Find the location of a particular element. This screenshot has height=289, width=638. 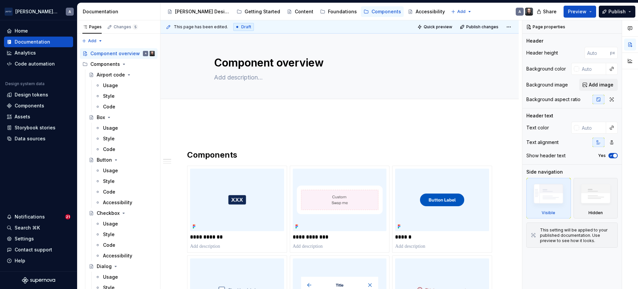

a: Foundations is located at coordinates (338, 12).